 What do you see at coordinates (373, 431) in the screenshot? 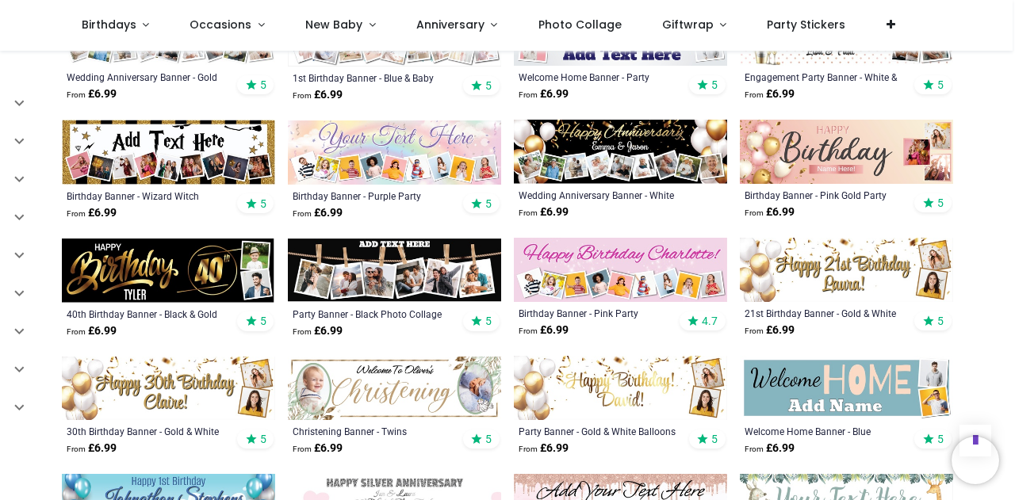
I see `a: Christening Banner - Twins` at bounding box center [373, 431].